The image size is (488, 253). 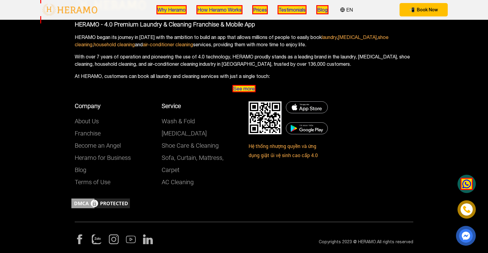 I want to click on p: With over 7 years of operation and pioneering the use of 4.0 technology, HERAMO proudly stands as..., so click(x=244, y=60).